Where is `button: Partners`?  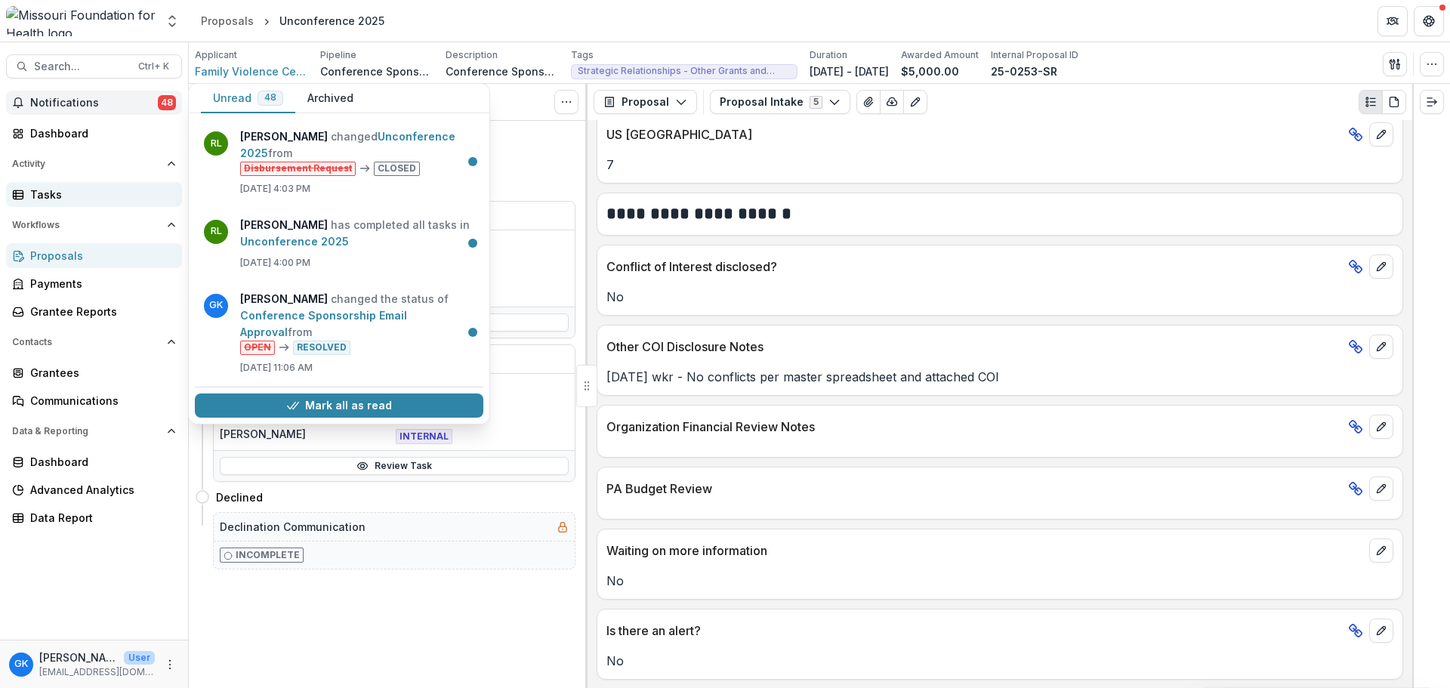 button: Partners is located at coordinates (1392, 21).